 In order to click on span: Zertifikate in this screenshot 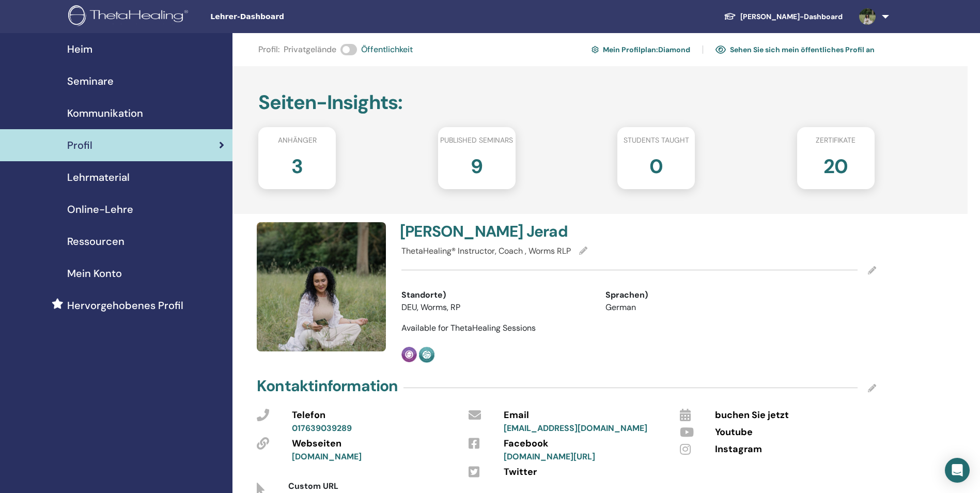, I will do `click(835, 140)`.